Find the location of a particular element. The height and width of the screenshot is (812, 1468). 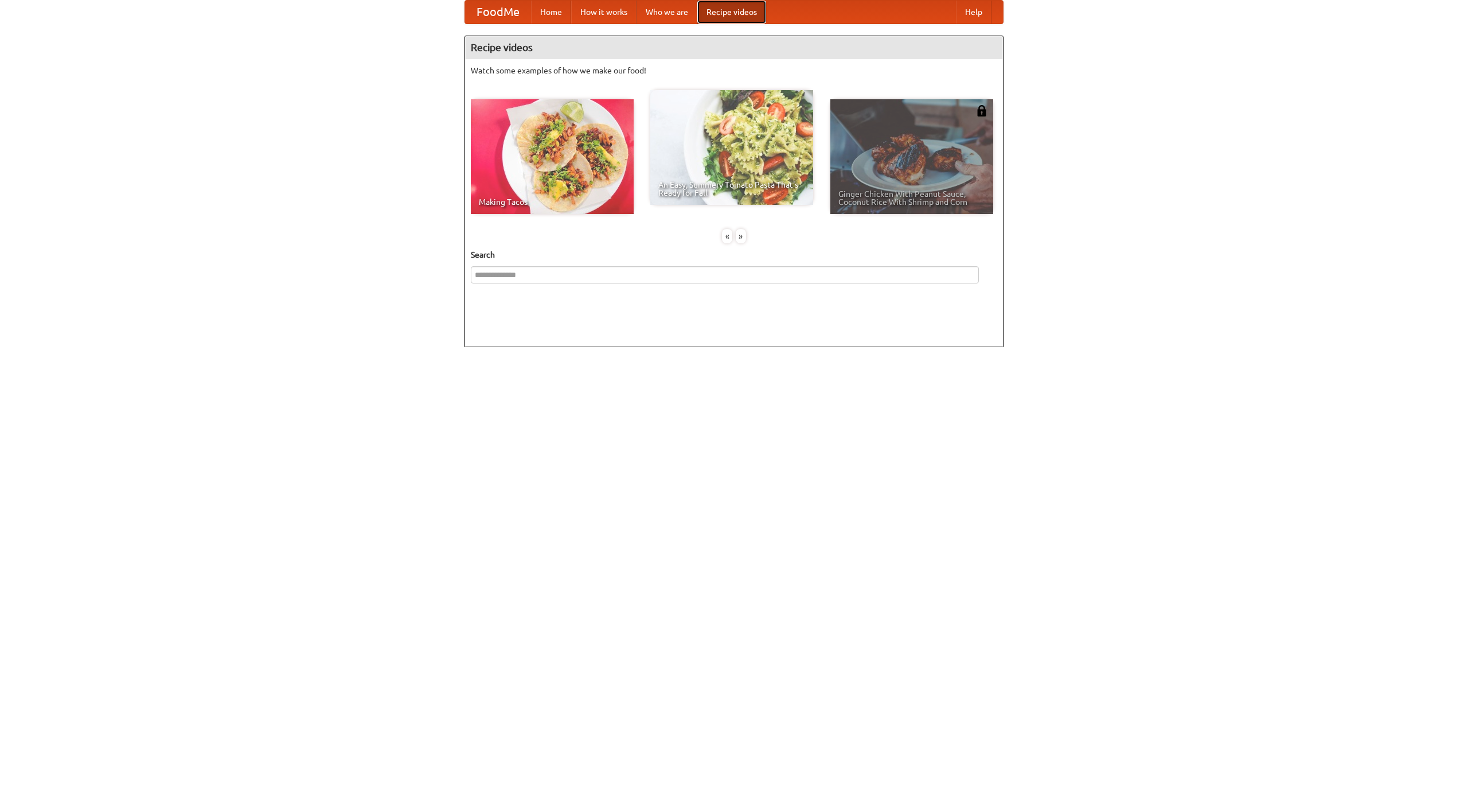

a: An Easy, Summery Tomato Pasta That's Ready for Fall is located at coordinates (732, 147).